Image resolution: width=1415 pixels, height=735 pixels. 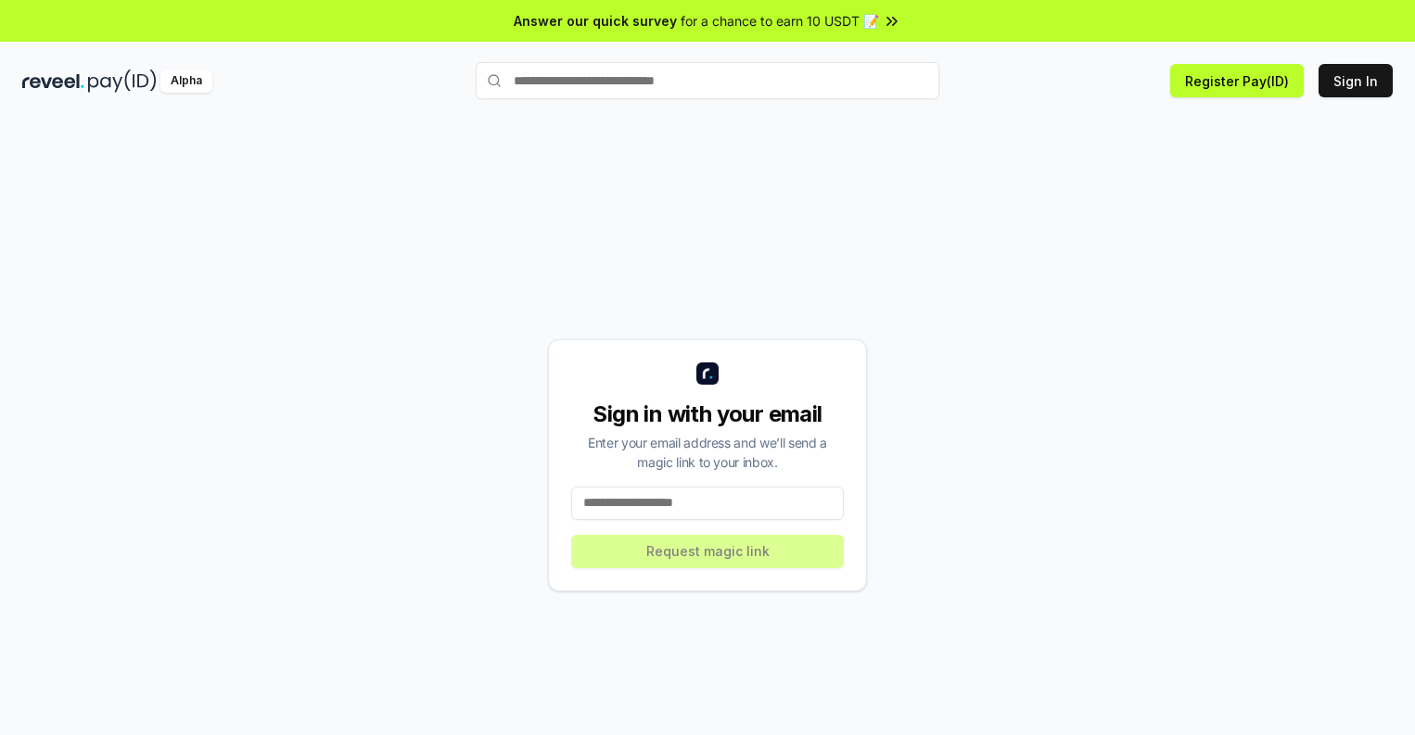 What do you see at coordinates (707, 374) in the screenshot?
I see `img: logo_small` at bounding box center [707, 374].